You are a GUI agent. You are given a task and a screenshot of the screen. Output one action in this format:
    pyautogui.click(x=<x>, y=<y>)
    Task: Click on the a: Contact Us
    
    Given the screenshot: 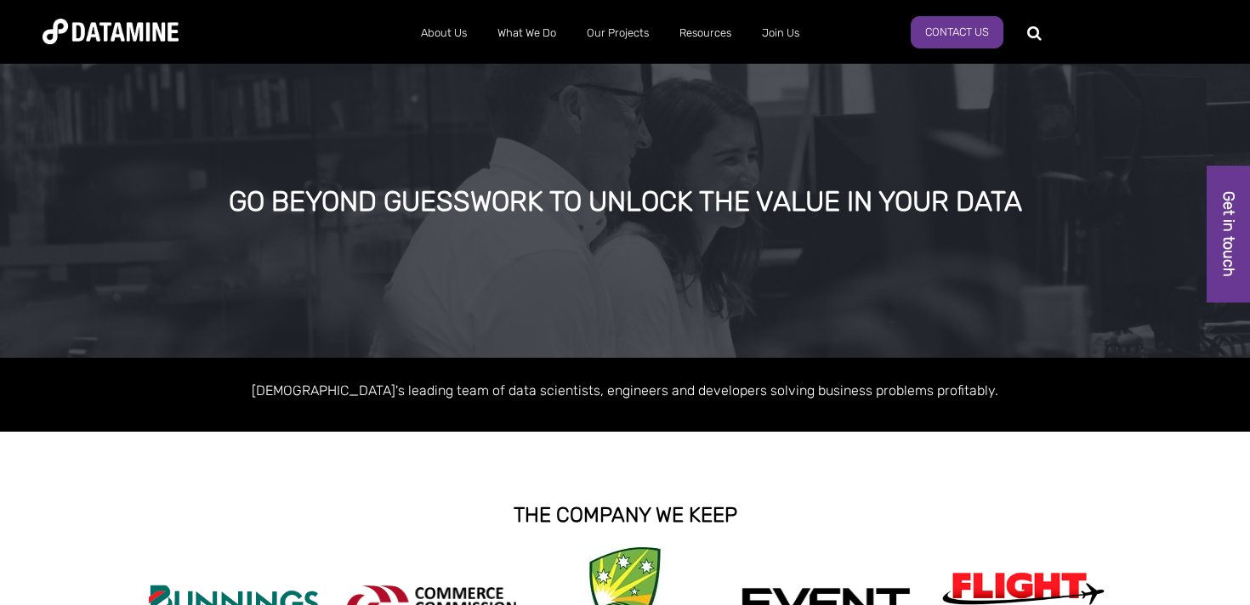 What is the action you would take?
    pyautogui.click(x=956, y=32)
    